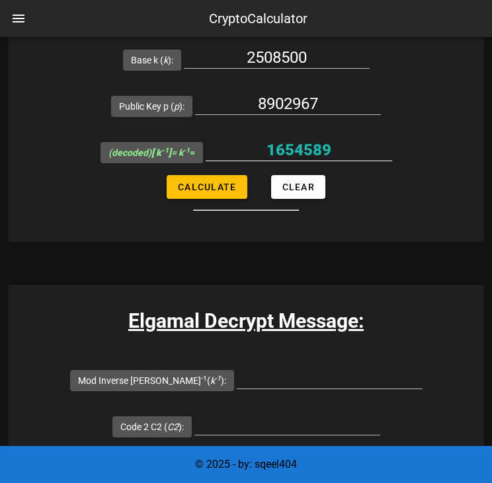 Image resolution: width=492 pixels, height=483 pixels. What do you see at coordinates (19, 19) in the screenshot?
I see `button: nav-menu-toggle` at bounding box center [19, 19].